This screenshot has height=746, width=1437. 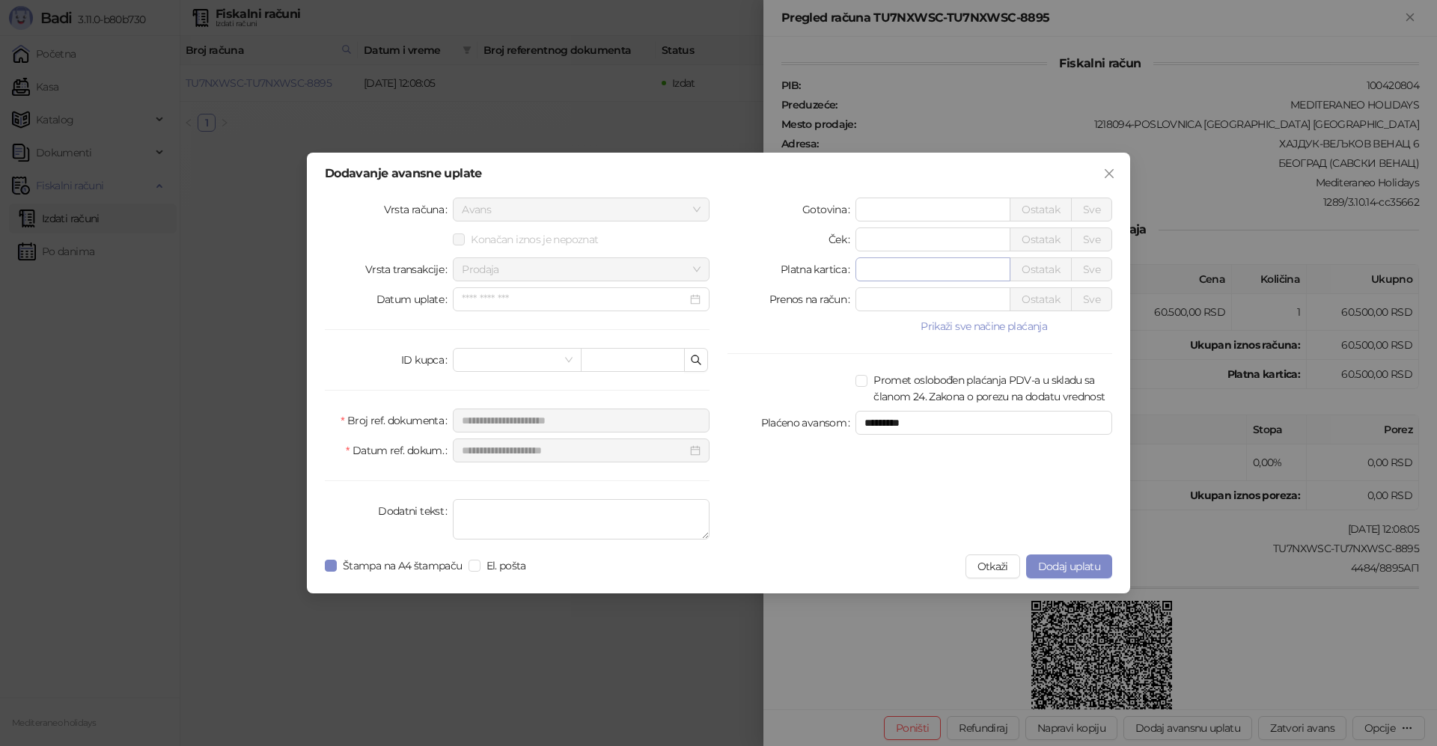 What do you see at coordinates (818, 269) in the screenshot?
I see `label: Platna kartica` at bounding box center [818, 269].